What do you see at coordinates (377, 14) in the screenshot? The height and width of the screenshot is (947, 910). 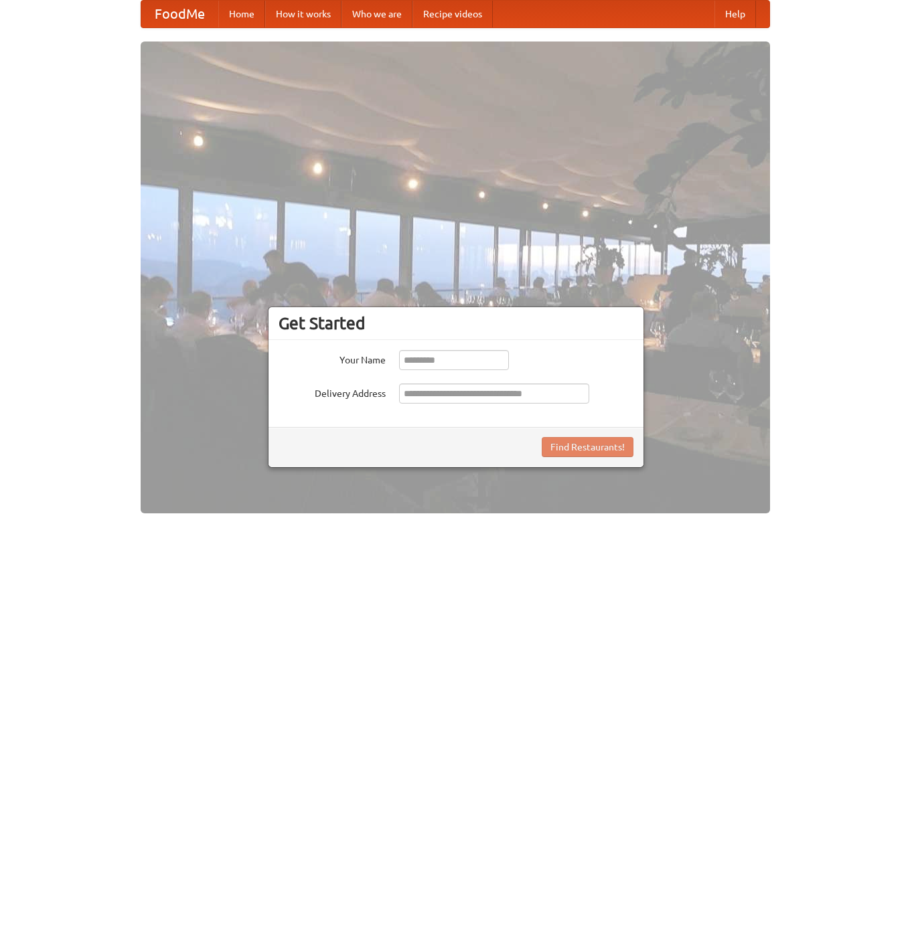 I see `a: Who we are` at bounding box center [377, 14].